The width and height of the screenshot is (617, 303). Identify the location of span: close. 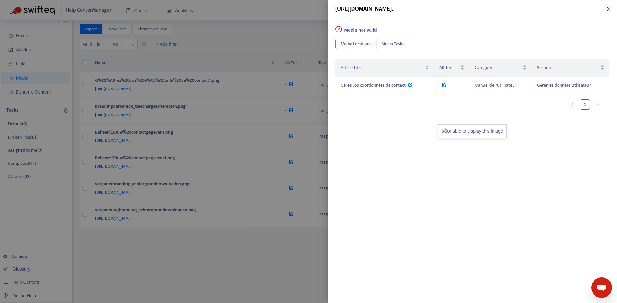
(608, 9).